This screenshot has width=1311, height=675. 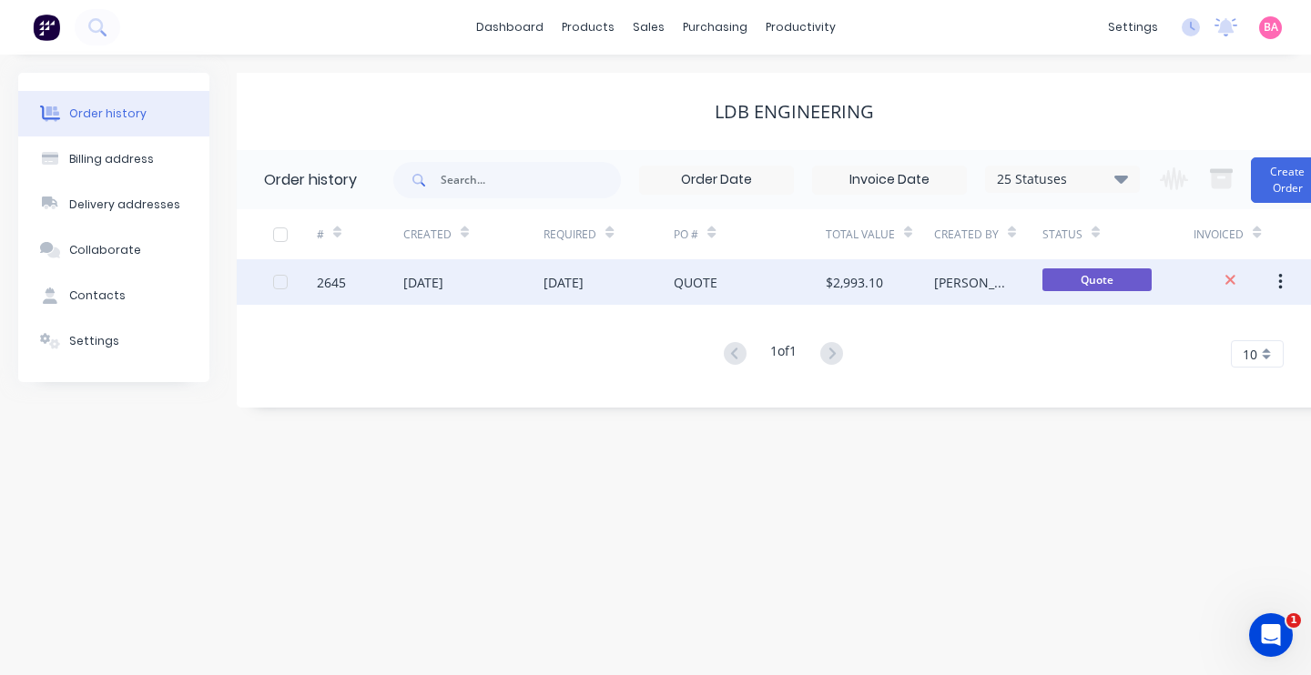 I want to click on input: Invoice Date, so click(x=889, y=180).